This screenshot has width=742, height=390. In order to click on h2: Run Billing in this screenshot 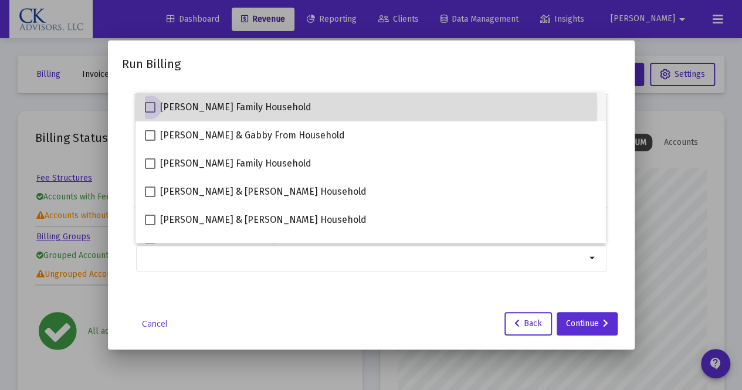, I will do `click(151, 64)`.